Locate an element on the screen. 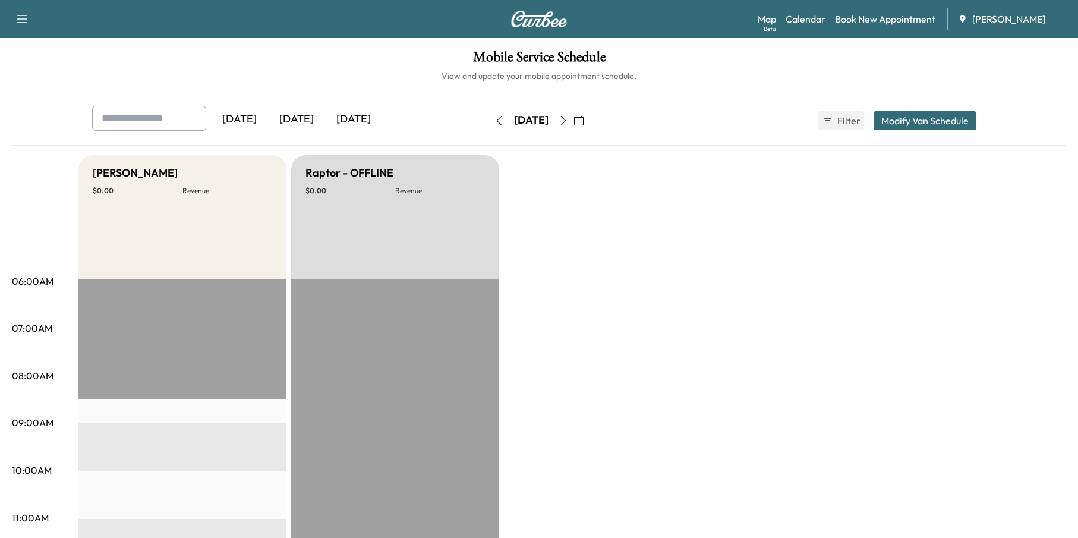 The height and width of the screenshot is (538, 1078). div: Beta is located at coordinates (770, 29).